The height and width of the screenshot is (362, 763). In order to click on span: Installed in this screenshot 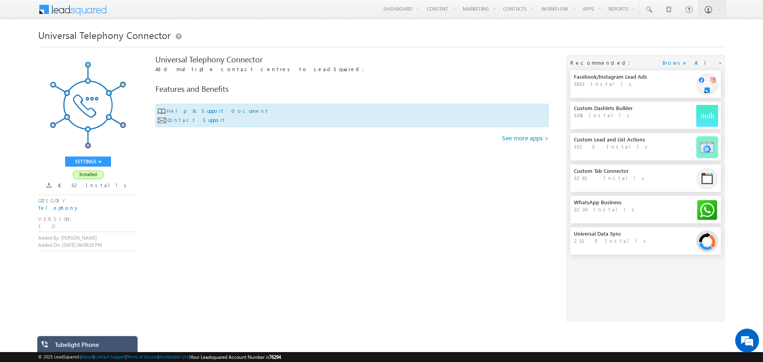, I will do `click(88, 175)`.